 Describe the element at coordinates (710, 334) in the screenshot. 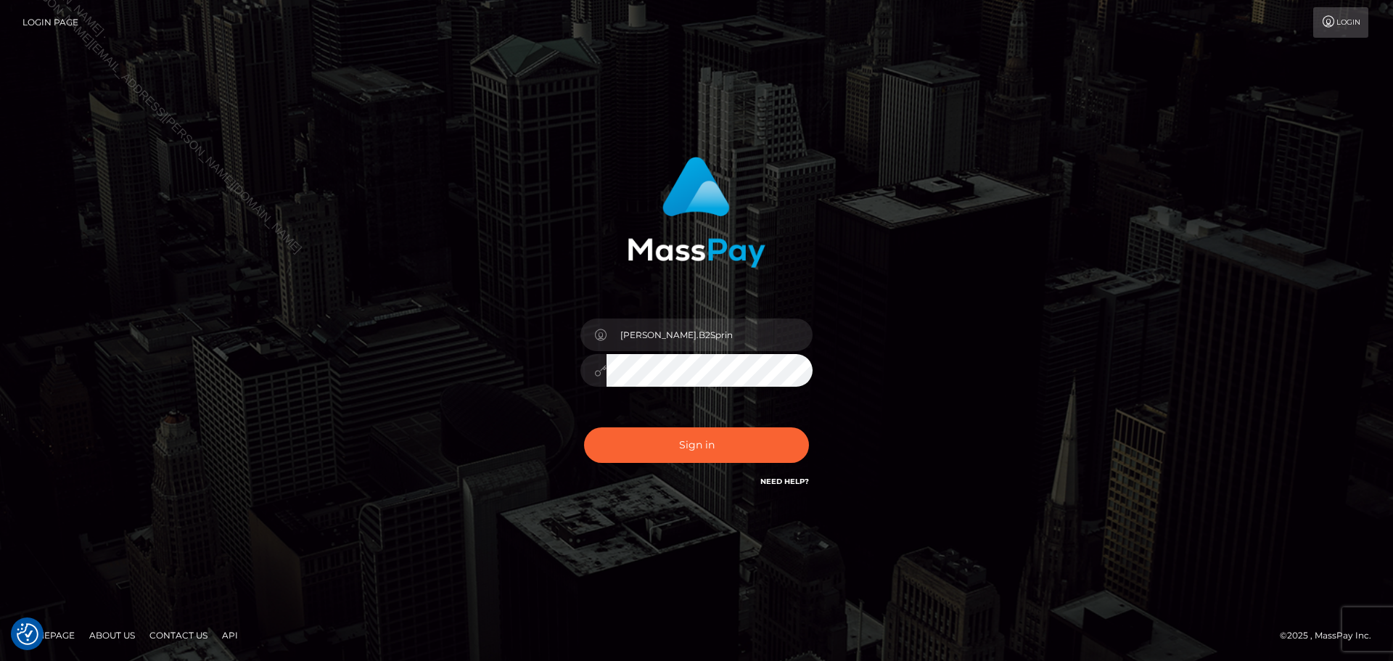

I see `input: Username...` at that location.